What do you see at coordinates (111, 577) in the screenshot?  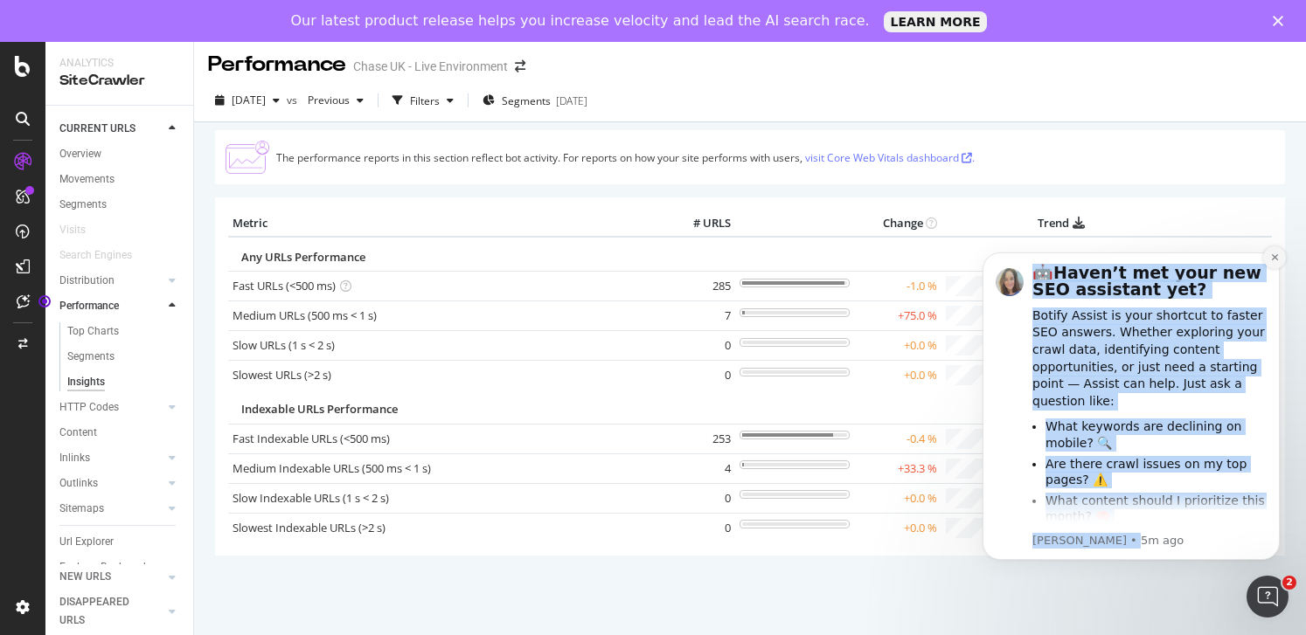 I see `a: NEW URLS` at bounding box center [111, 577].